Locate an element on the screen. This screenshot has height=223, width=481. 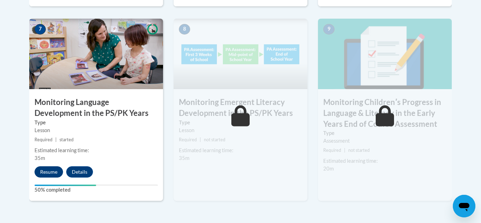
span: 20m is located at coordinates (328, 168).